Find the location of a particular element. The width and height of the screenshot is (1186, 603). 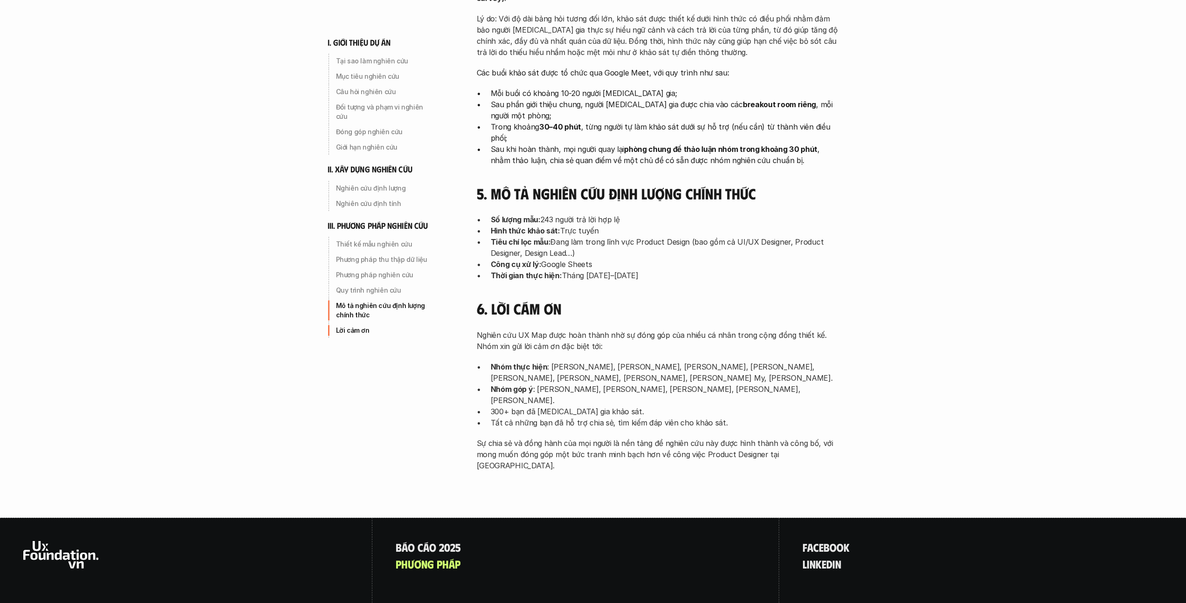

a: Tại sao làm nghiên cứu is located at coordinates (384, 61).